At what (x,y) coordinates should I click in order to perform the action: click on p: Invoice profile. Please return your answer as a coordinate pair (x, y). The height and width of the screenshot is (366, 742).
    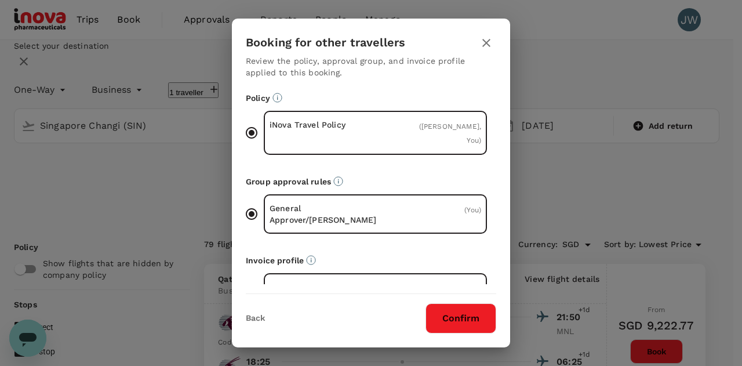
    Looking at the image, I should click on (371, 260).